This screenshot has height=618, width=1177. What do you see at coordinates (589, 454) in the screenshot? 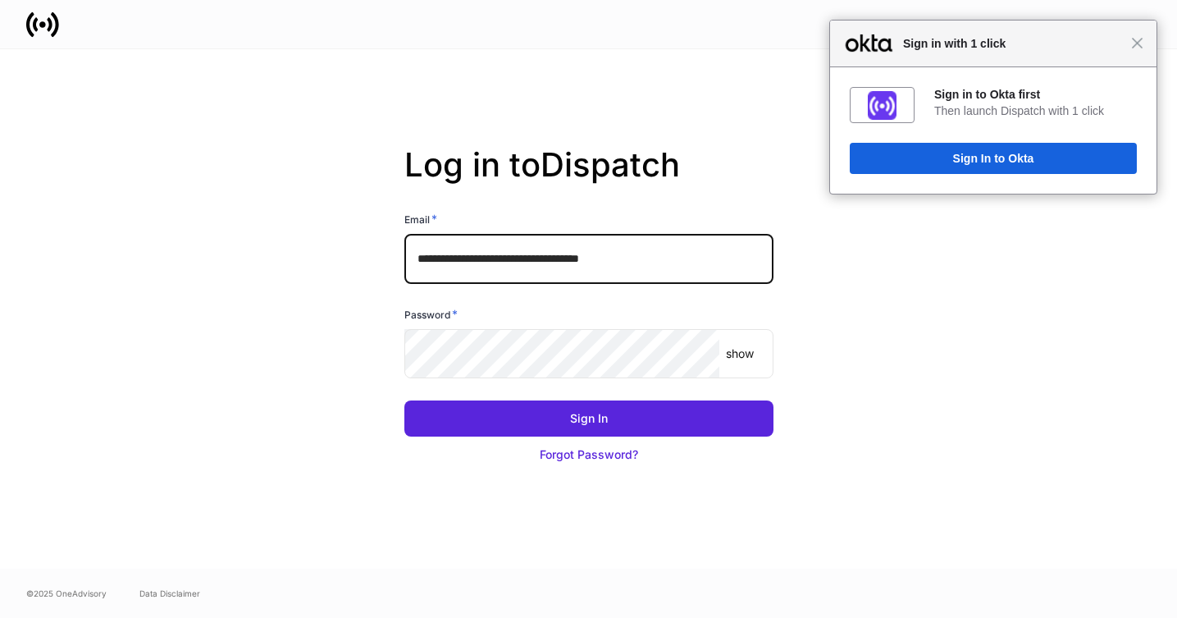
I see `div: Forgot Password?` at bounding box center [589, 454].